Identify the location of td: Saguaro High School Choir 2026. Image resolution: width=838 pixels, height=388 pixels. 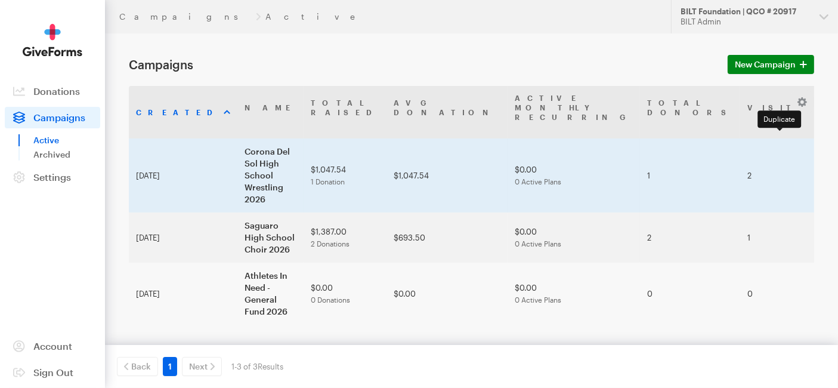
(270, 237).